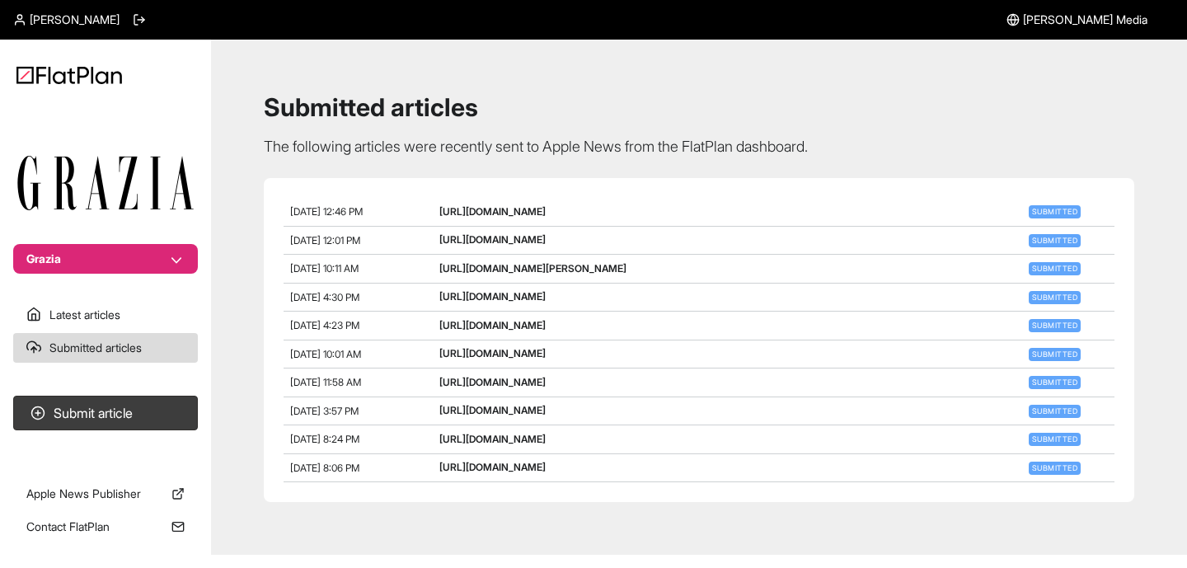 The height and width of the screenshot is (568, 1187). Describe the element at coordinates (699, 147) in the screenshot. I see `p: The following articles were recently sent to Apple News from the FlatPlan dashboard.` at that location.